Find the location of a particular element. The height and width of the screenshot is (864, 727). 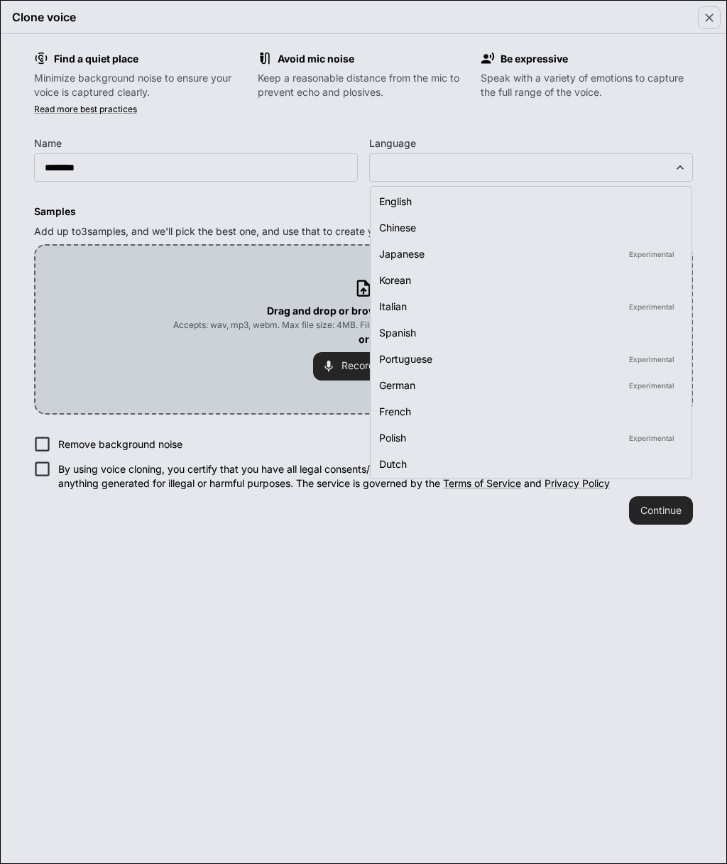

div: Polish is located at coordinates (528, 437).